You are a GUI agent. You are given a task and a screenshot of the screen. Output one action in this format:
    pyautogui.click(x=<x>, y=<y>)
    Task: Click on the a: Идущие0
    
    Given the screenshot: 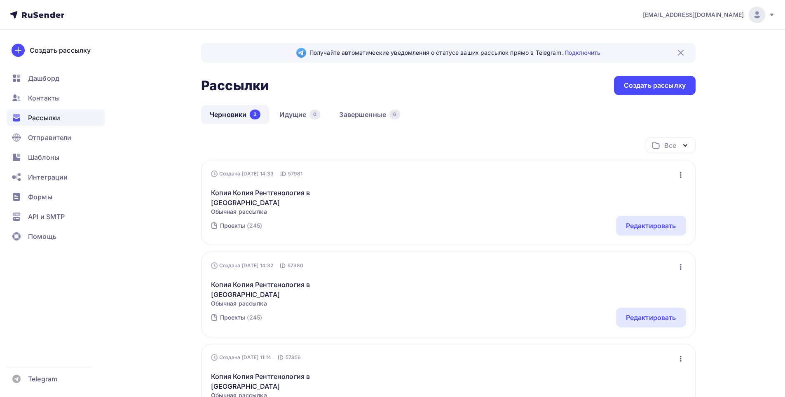 What is the action you would take?
    pyautogui.click(x=300, y=115)
    